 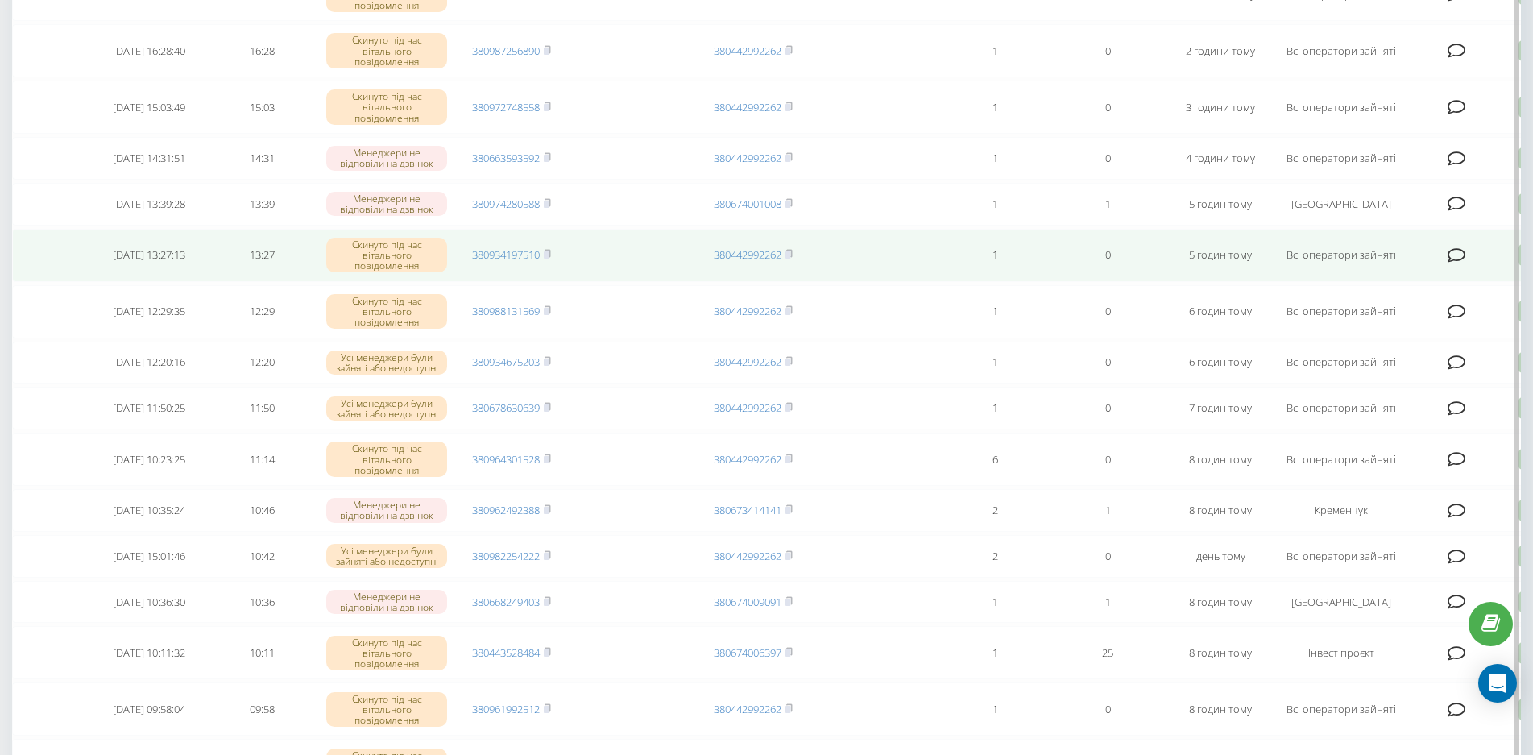 What do you see at coordinates (748, 204) in the screenshot?
I see `a: 380674001008` at bounding box center [748, 204].